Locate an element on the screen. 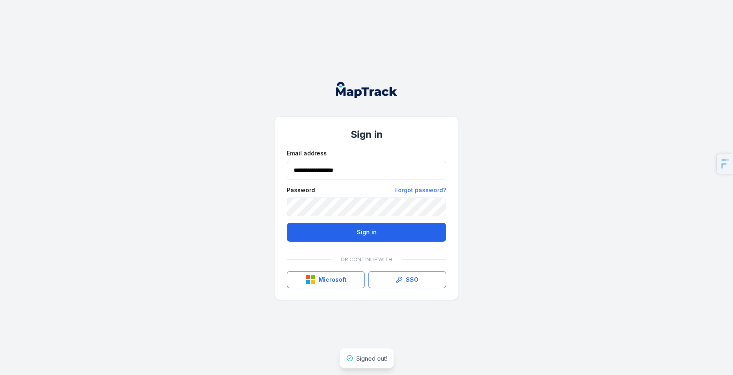 This screenshot has height=375, width=733. a: Forgot password? is located at coordinates (420, 190).